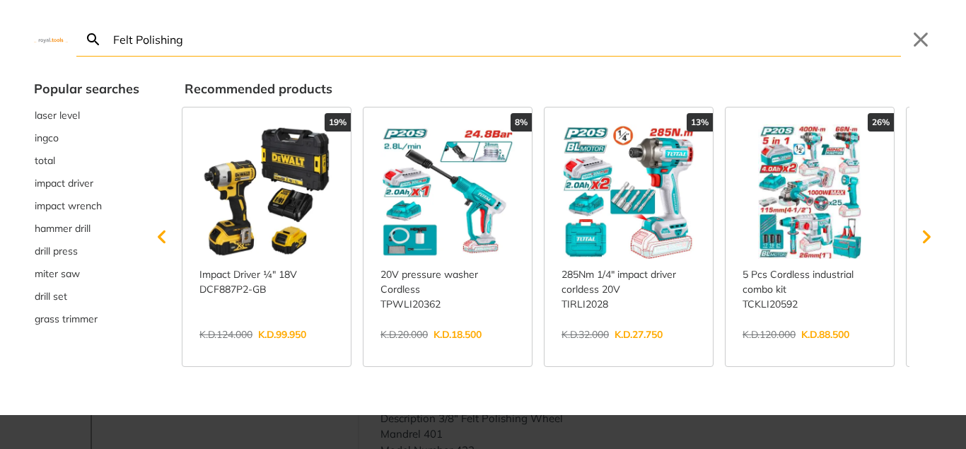 The height and width of the screenshot is (449, 966). Describe the element at coordinates (506, 39) in the screenshot. I see `input: Search…` at that location.